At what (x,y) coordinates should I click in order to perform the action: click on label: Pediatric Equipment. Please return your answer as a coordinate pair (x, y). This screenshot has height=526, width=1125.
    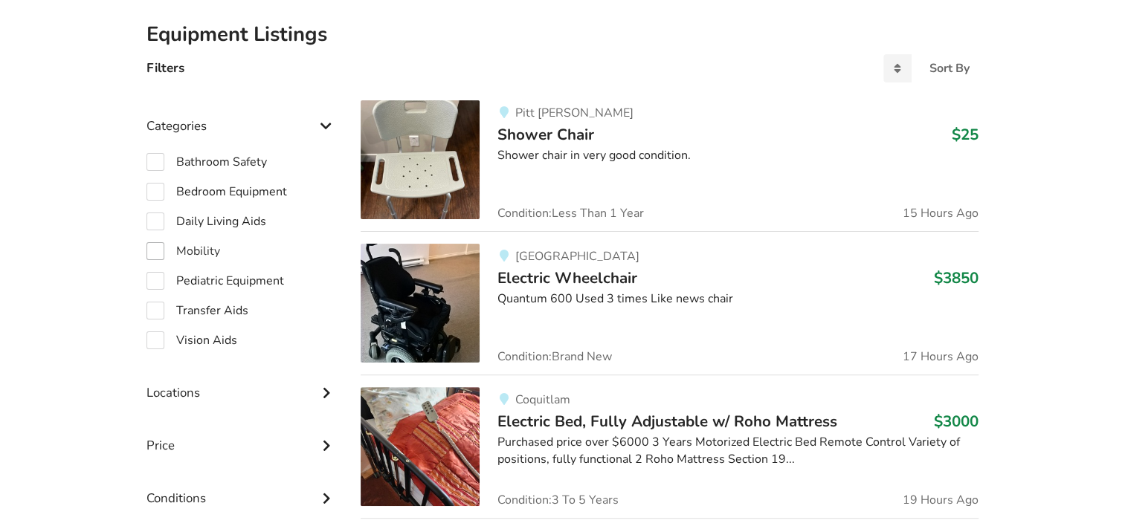
    Looking at the image, I should click on (215, 281).